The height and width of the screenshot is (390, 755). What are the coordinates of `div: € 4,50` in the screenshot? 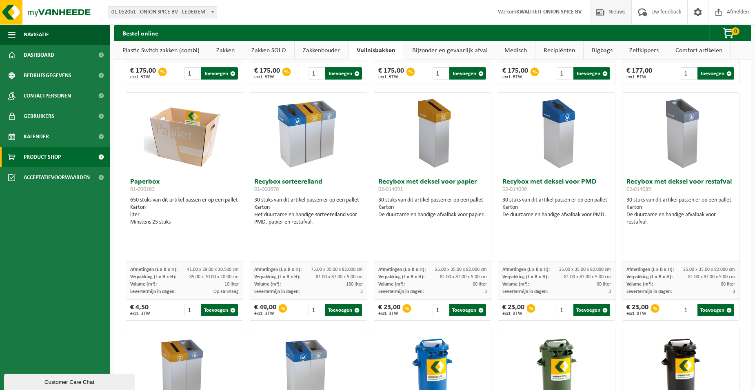 It's located at (140, 310).